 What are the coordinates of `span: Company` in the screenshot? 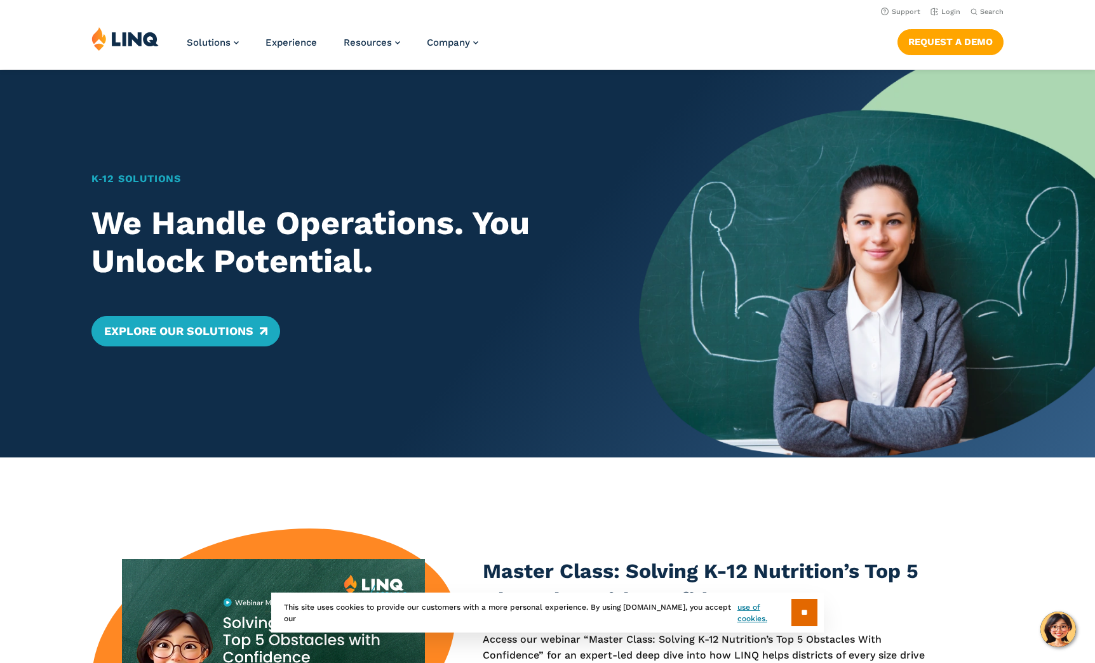 It's located at (448, 43).